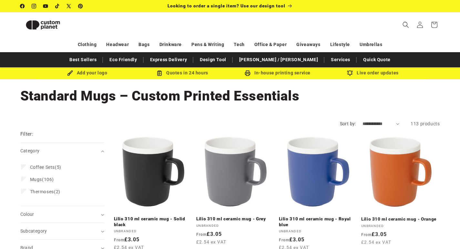 The height and width of the screenshot is (249, 460). I want to click on a: Lilio 310 ml ceramic mug - Orange, so click(400, 219).